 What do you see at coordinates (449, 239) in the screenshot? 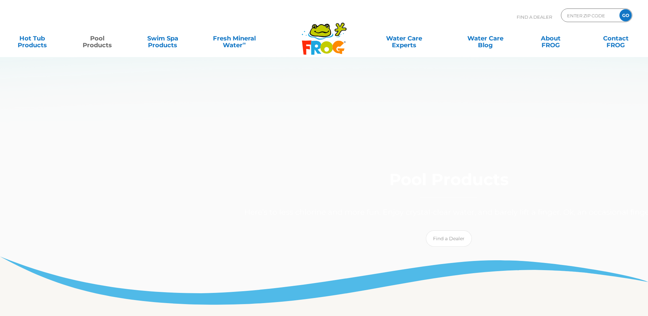
I see `a: Find a Dealer` at bounding box center [449, 239].